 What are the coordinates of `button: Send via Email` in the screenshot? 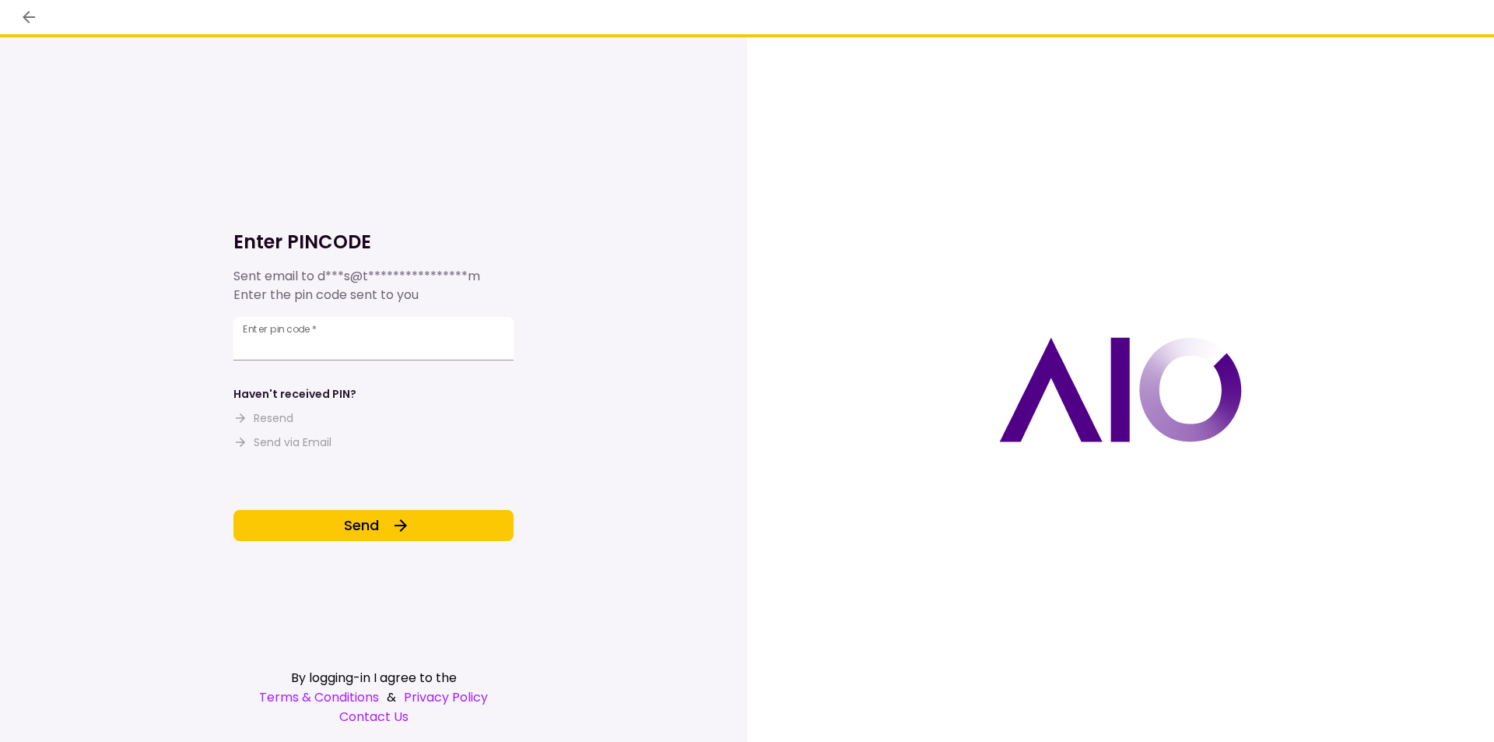 It's located at (283, 442).